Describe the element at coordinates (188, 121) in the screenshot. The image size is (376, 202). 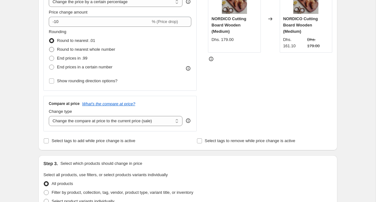
I see `div: help` at that location.